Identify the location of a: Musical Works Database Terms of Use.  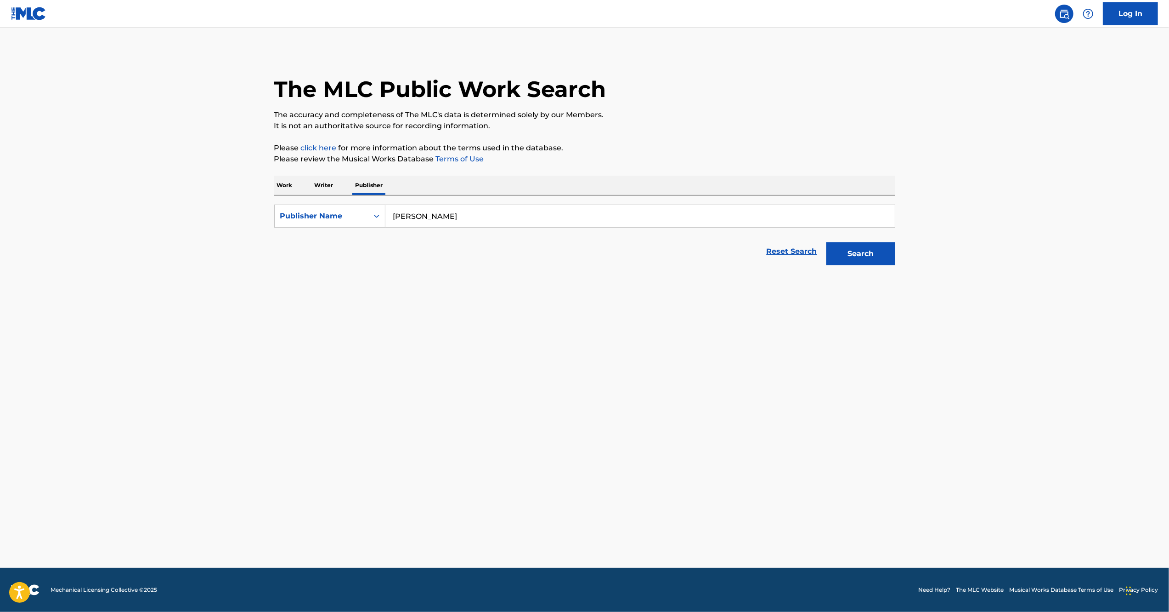
(1061, 589).